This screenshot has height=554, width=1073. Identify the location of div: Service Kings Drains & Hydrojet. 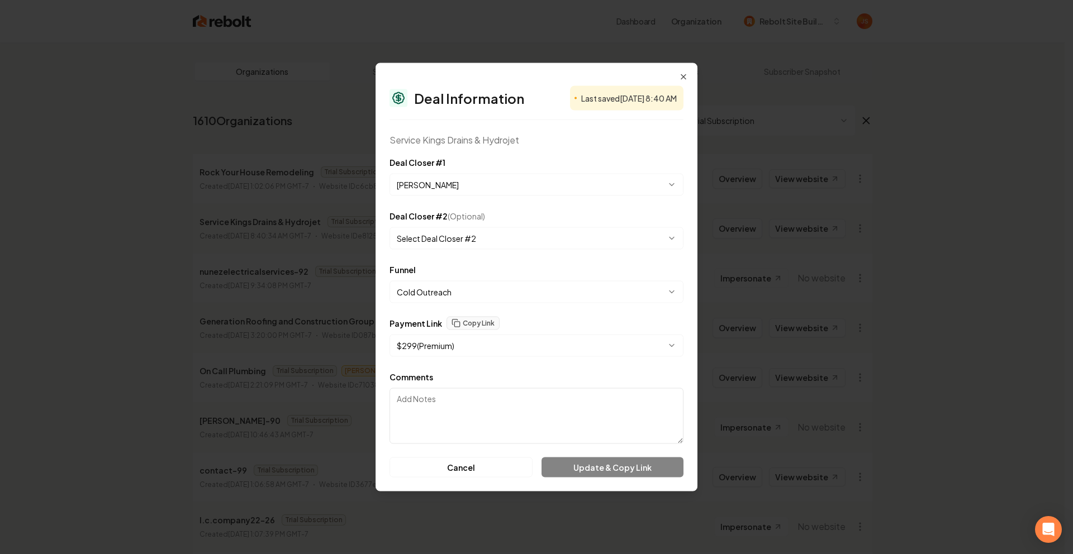
(536, 140).